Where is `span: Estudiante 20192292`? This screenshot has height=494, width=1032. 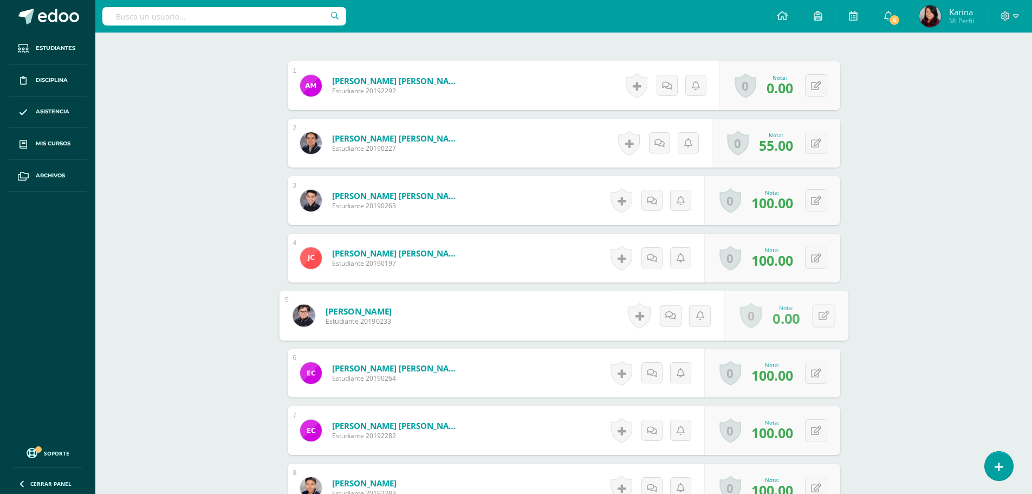
span: Estudiante 20192292 is located at coordinates (397, 90).